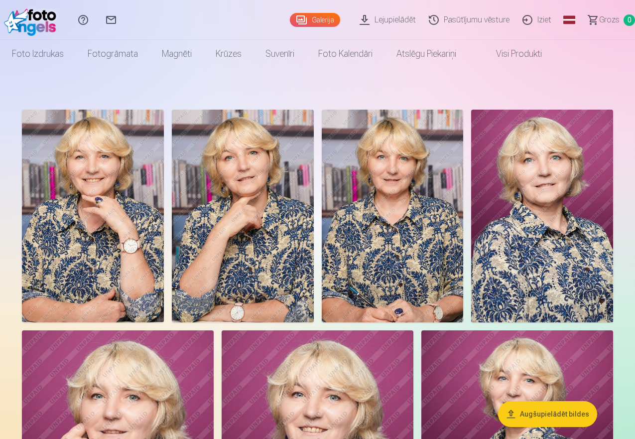  I want to click on a: Foto kalendāri, so click(345, 54).